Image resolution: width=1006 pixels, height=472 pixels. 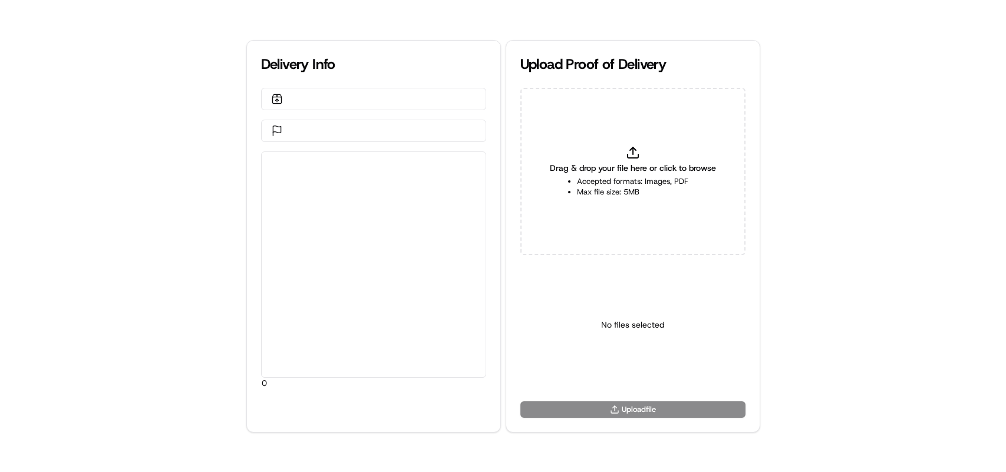 What do you see at coordinates (633, 64) in the screenshot?
I see `div: Upload Proof of Delivery` at bounding box center [633, 64].